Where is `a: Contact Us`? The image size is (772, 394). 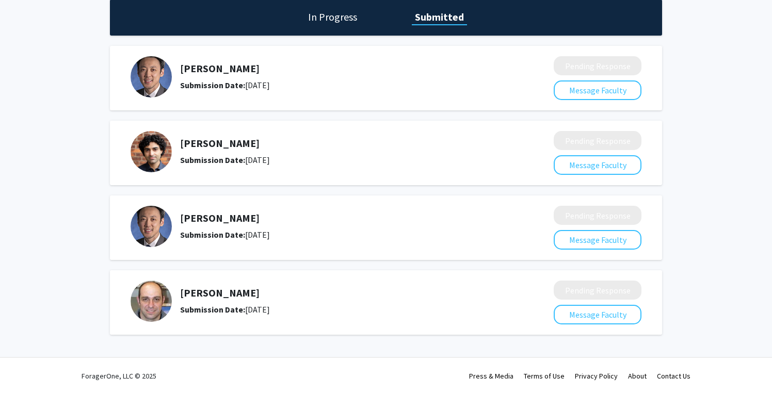 a: Contact Us is located at coordinates (673, 376).